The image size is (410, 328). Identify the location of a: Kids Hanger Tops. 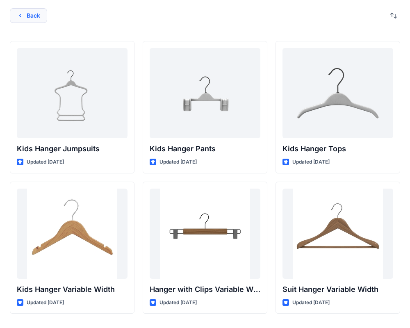
(338, 93).